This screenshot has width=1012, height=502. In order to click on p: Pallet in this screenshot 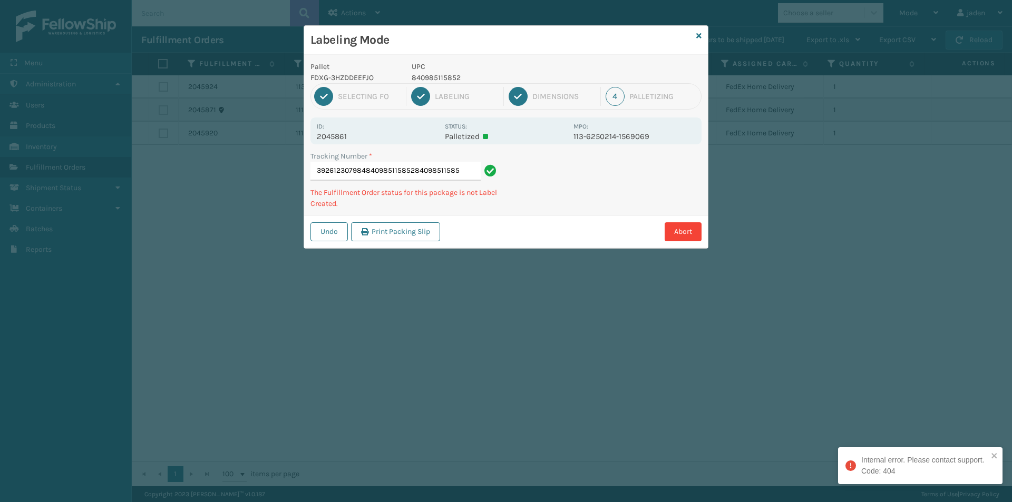, I will do `click(355, 66)`.